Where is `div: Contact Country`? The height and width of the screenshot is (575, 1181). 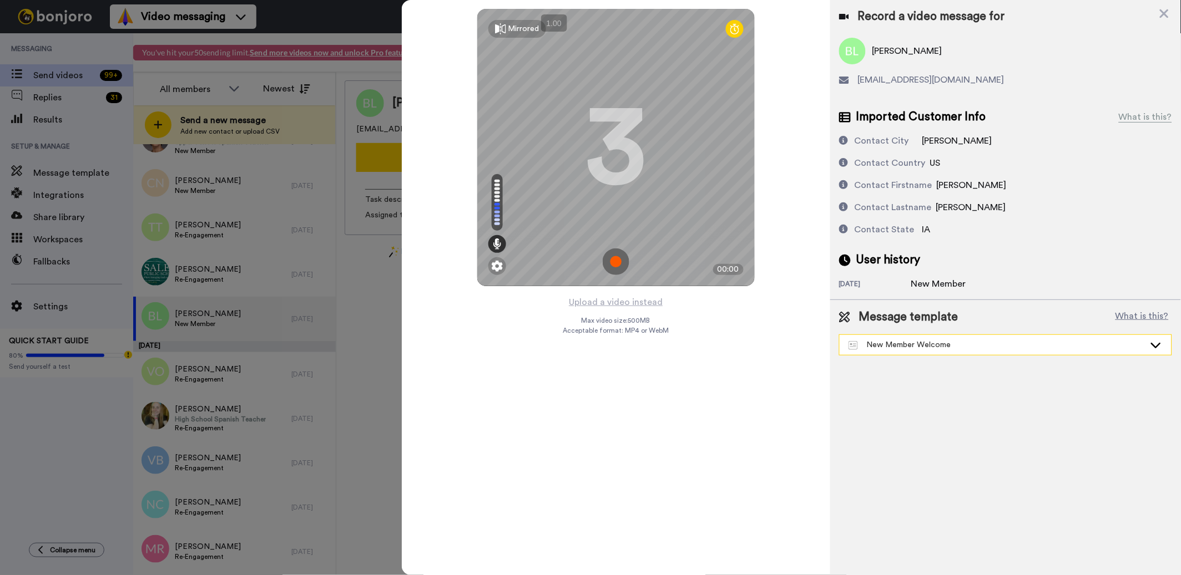 div: Contact Country is located at coordinates (890, 163).